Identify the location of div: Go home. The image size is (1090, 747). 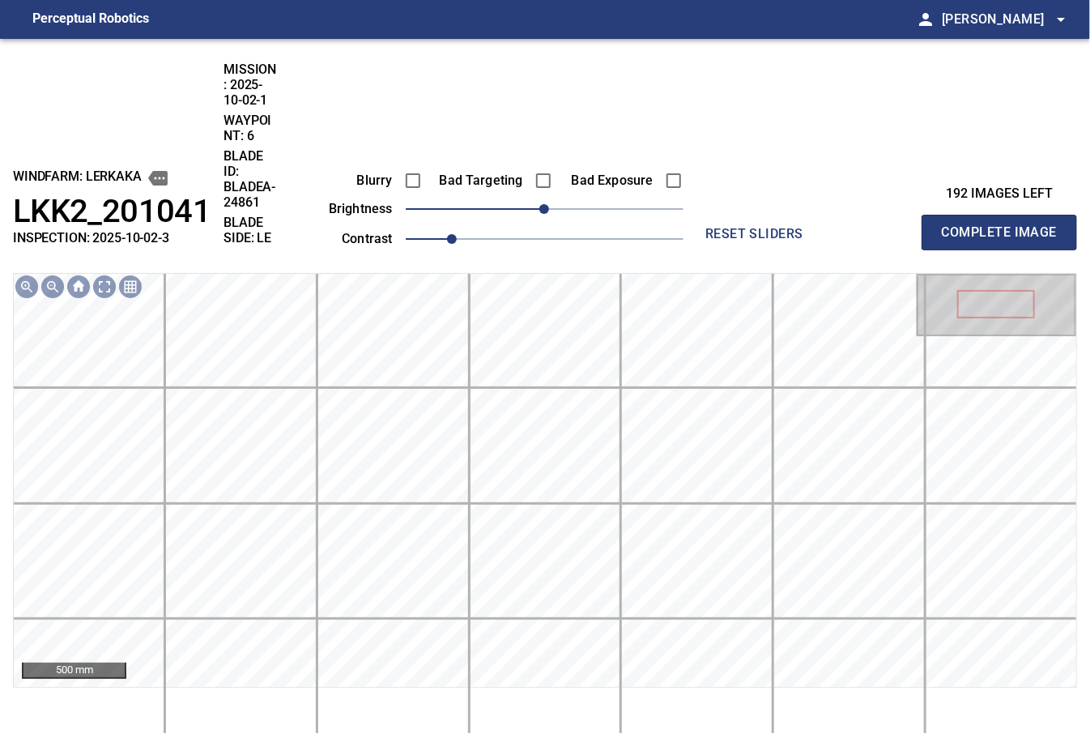
(79, 287).